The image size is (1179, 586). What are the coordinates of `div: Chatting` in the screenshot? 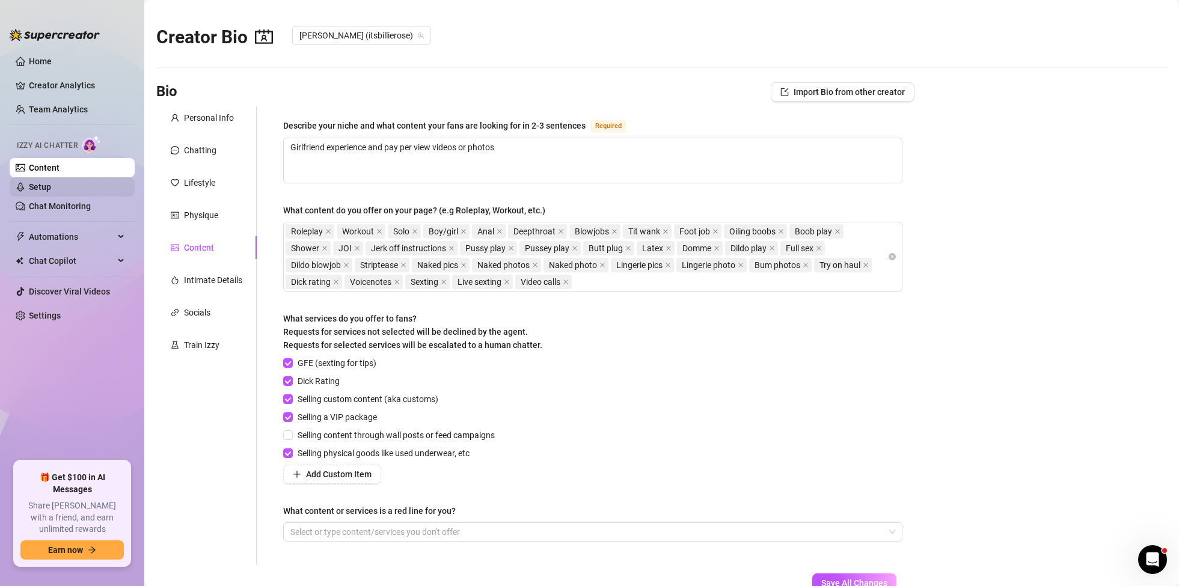 It's located at (200, 150).